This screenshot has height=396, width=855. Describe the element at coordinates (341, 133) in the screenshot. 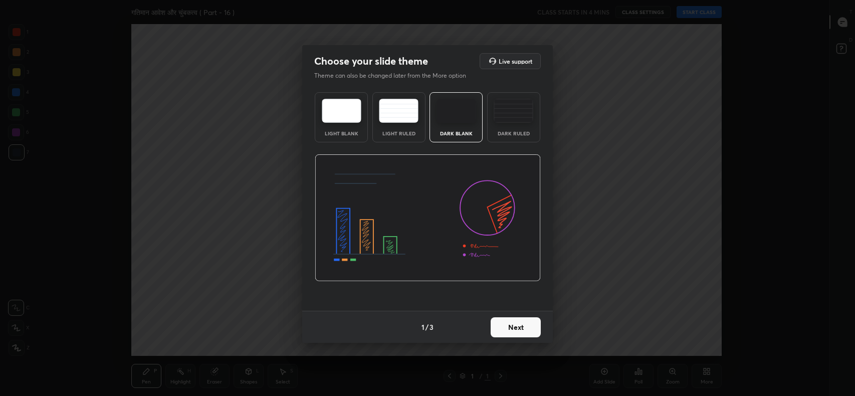

I see `div: Light Blank` at that location.